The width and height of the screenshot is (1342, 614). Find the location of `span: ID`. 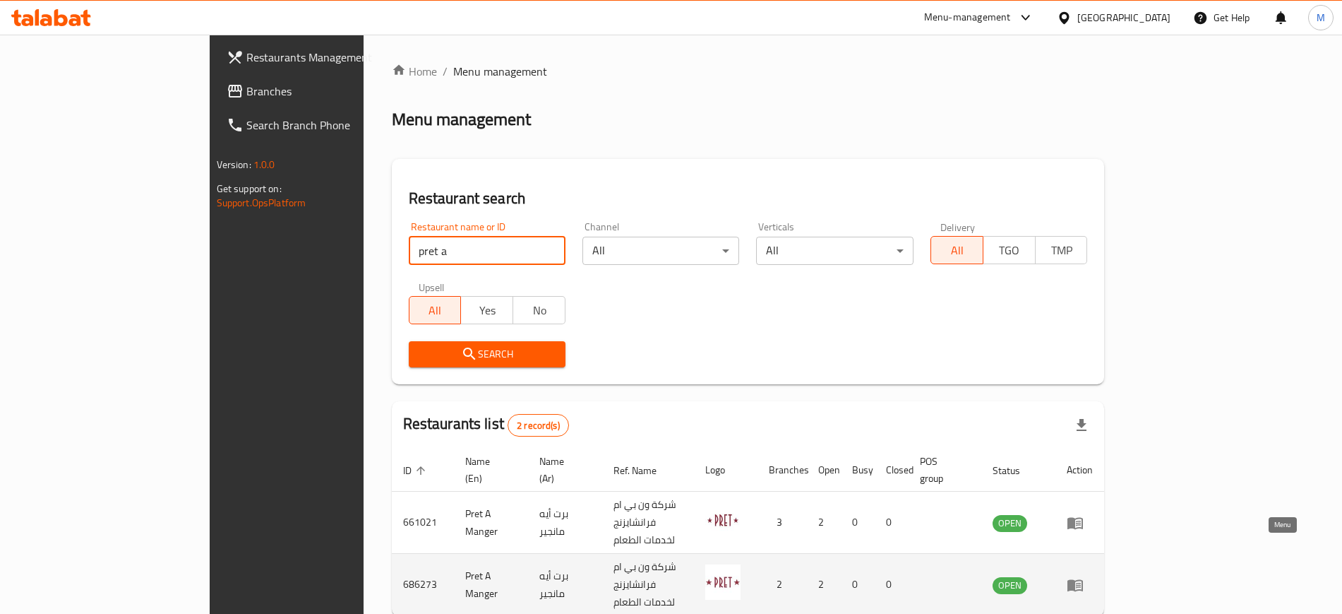

span: ID is located at coordinates (417, 470).